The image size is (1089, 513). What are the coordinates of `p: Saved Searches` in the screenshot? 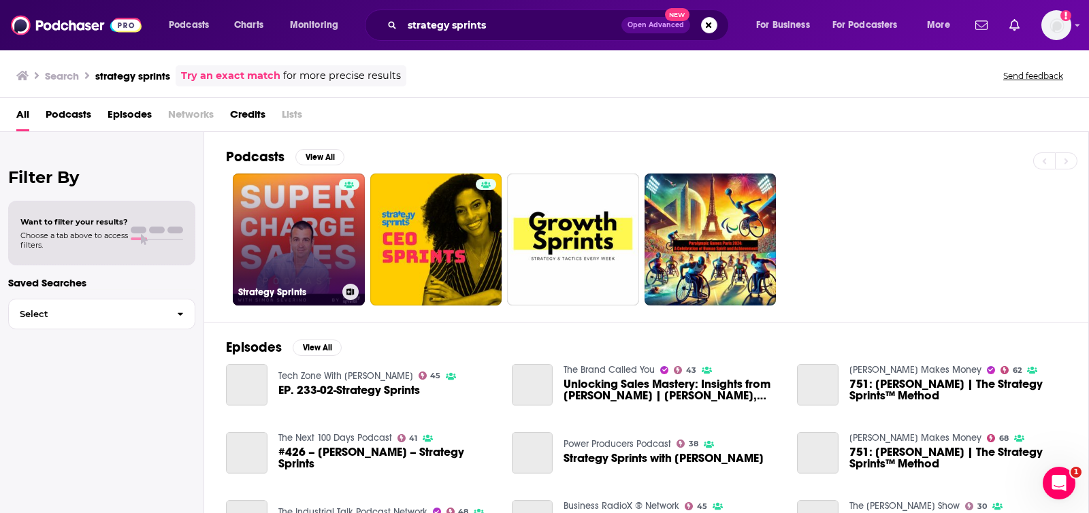 It's located at (101, 282).